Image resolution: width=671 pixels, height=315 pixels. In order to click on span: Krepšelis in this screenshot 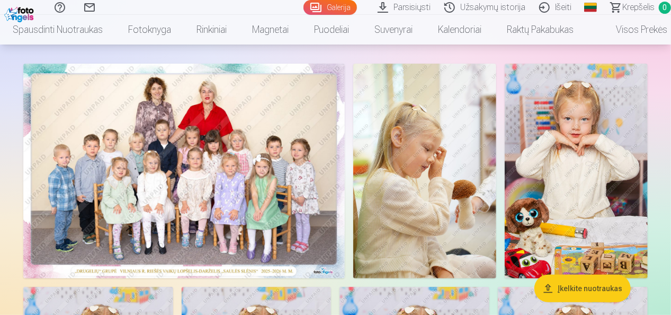, I will do `click(638, 7)`.